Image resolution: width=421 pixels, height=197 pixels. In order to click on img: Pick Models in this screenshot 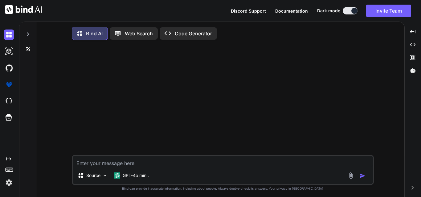, I will do `click(105, 176)`.